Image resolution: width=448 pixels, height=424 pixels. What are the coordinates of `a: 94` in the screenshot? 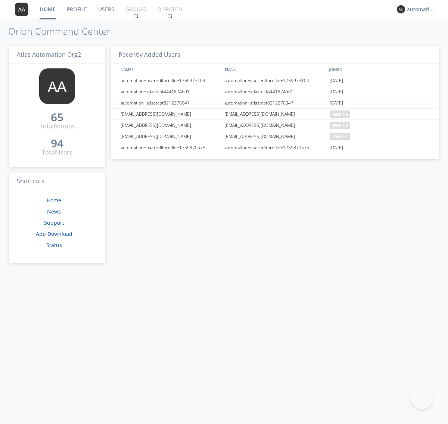 It's located at (57, 144).